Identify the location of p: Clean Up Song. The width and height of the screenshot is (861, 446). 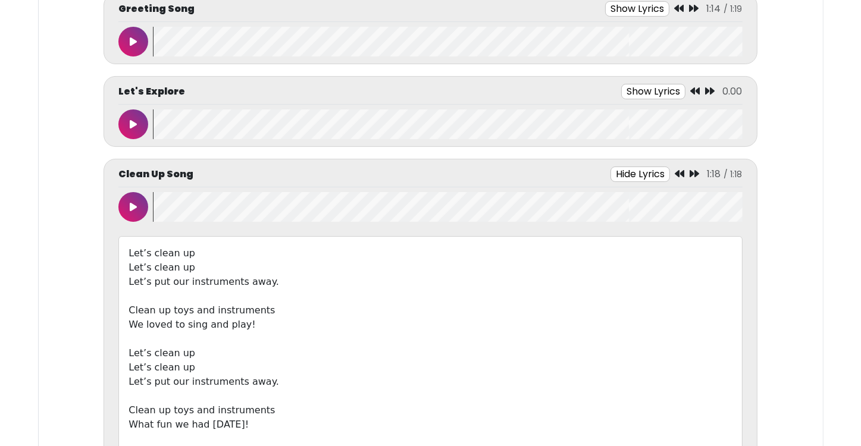
(156, 174).